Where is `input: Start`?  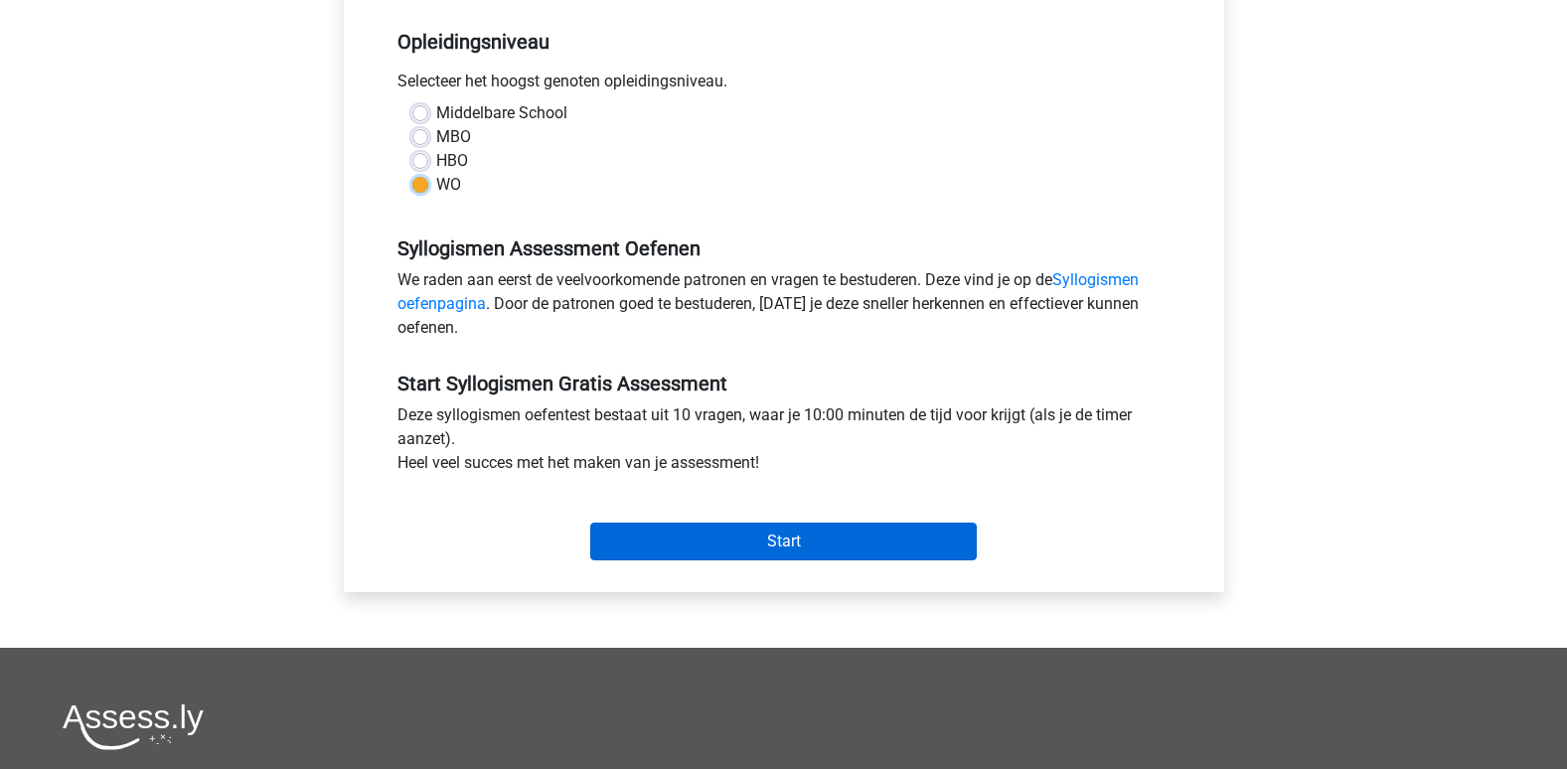
input: Start is located at coordinates (783, 542).